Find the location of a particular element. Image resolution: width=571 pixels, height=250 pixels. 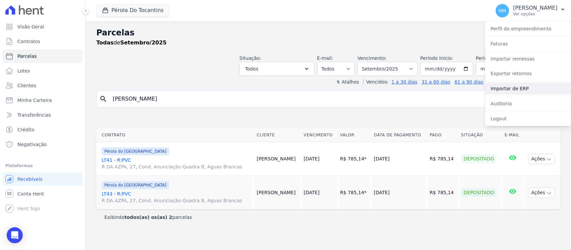

label: Situação: is located at coordinates (250, 58).